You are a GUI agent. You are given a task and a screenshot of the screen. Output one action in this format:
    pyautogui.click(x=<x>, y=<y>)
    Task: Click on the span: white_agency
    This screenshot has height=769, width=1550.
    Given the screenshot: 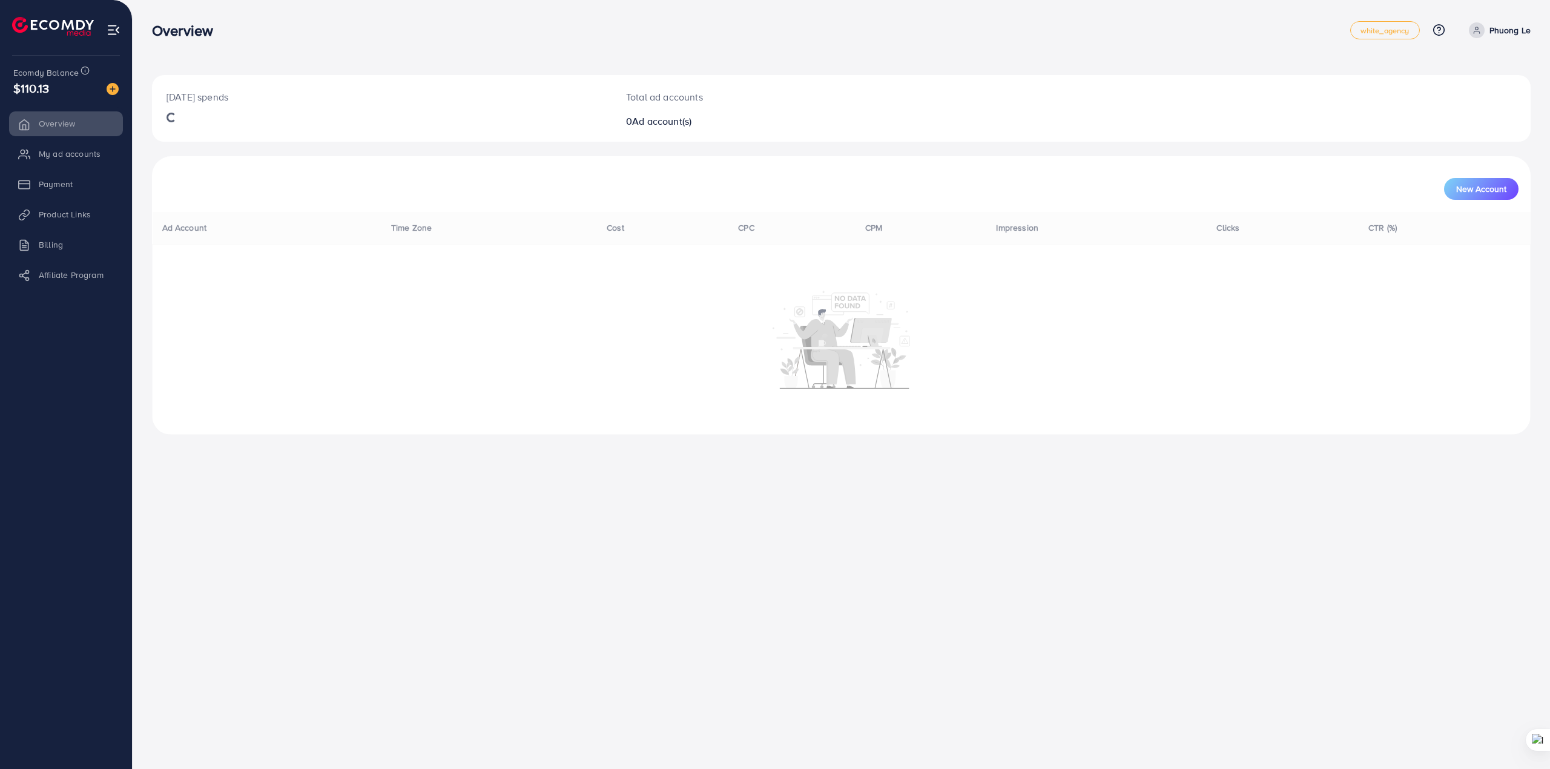 What is the action you would take?
    pyautogui.click(x=1385, y=30)
    